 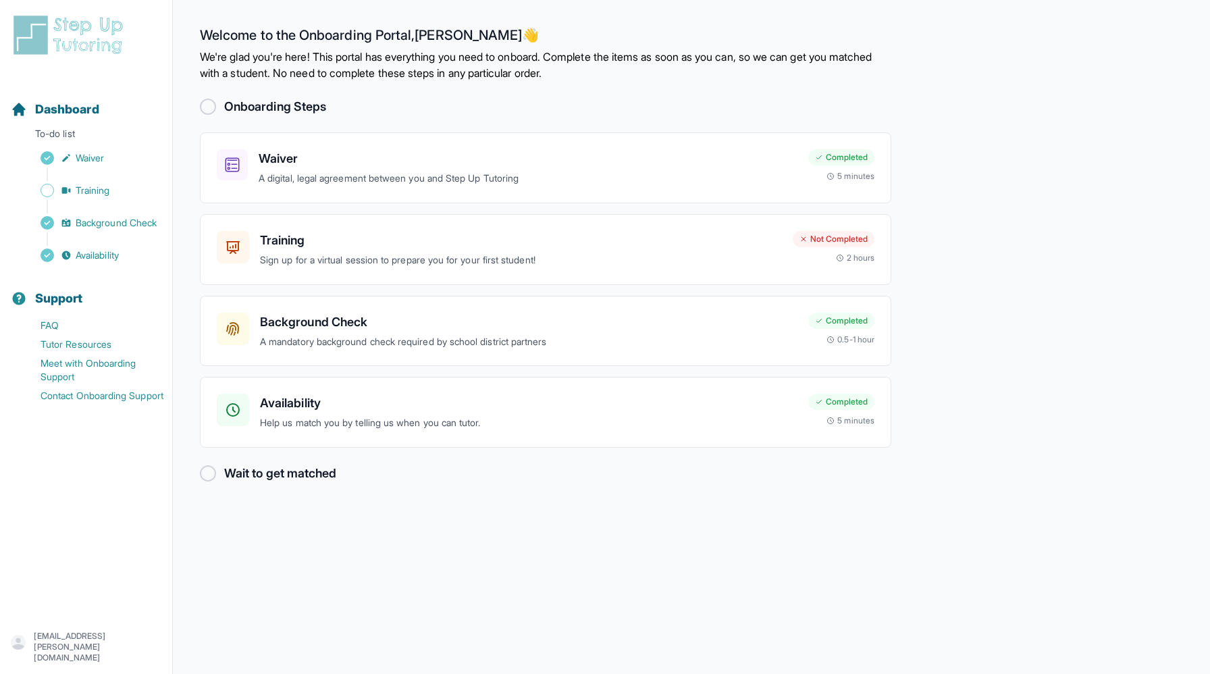 What do you see at coordinates (59, 298) in the screenshot?
I see `span: Support` at bounding box center [59, 298].